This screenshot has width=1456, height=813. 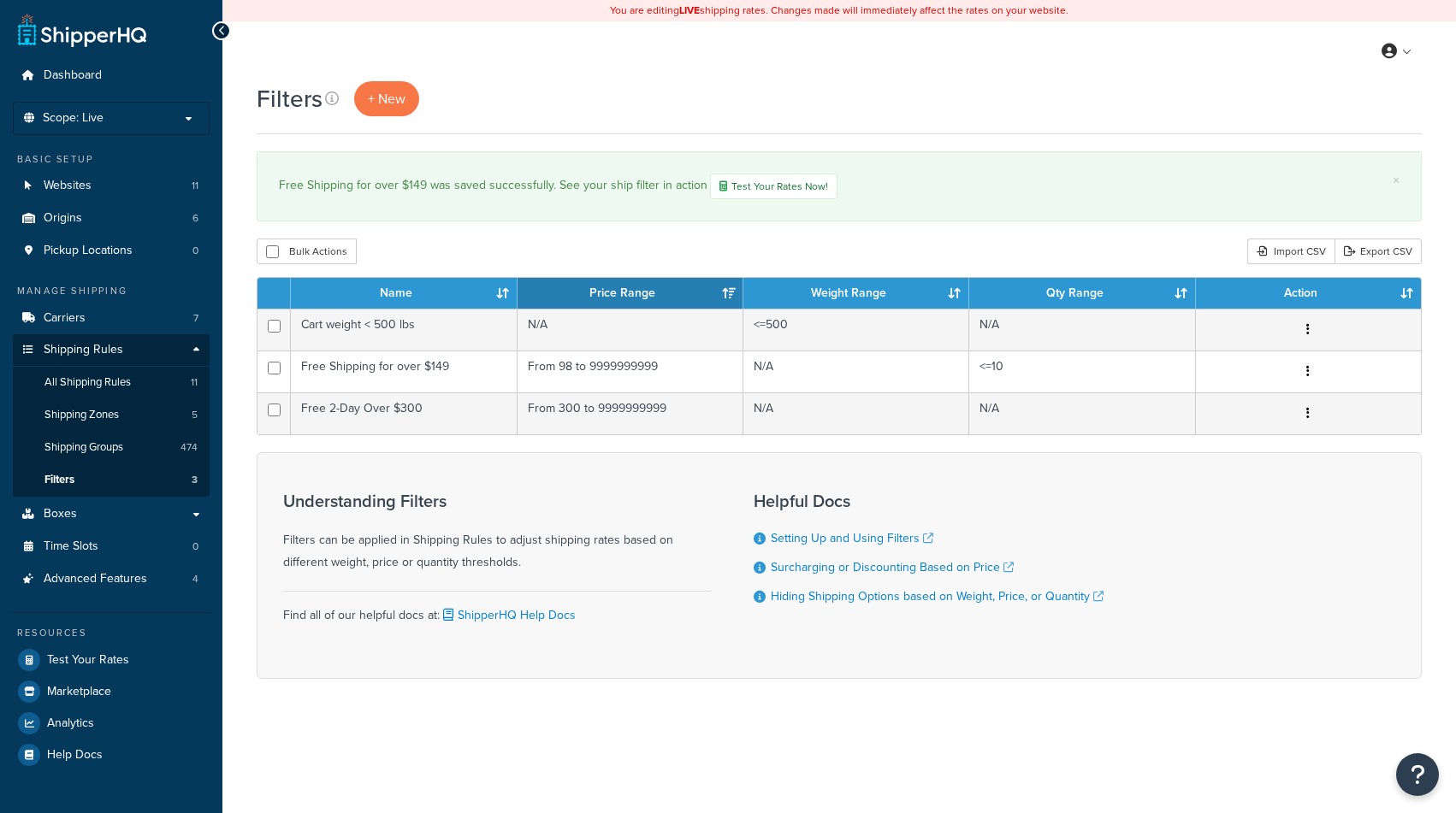 What do you see at coordinates (111, 546) in the screenshot?
I see `li: Time Slots` at bounding box center [111, 546].